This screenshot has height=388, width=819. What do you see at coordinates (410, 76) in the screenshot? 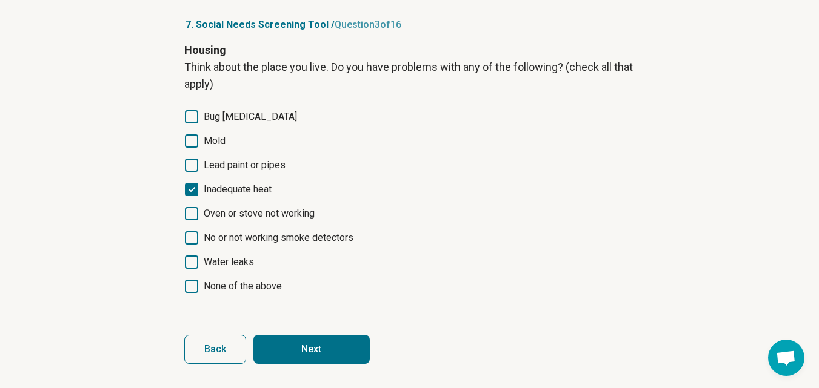
I see `p: Think about the place you live. Do you have problems with any of the following? (check all that a...` at bounding box center [410, 76].